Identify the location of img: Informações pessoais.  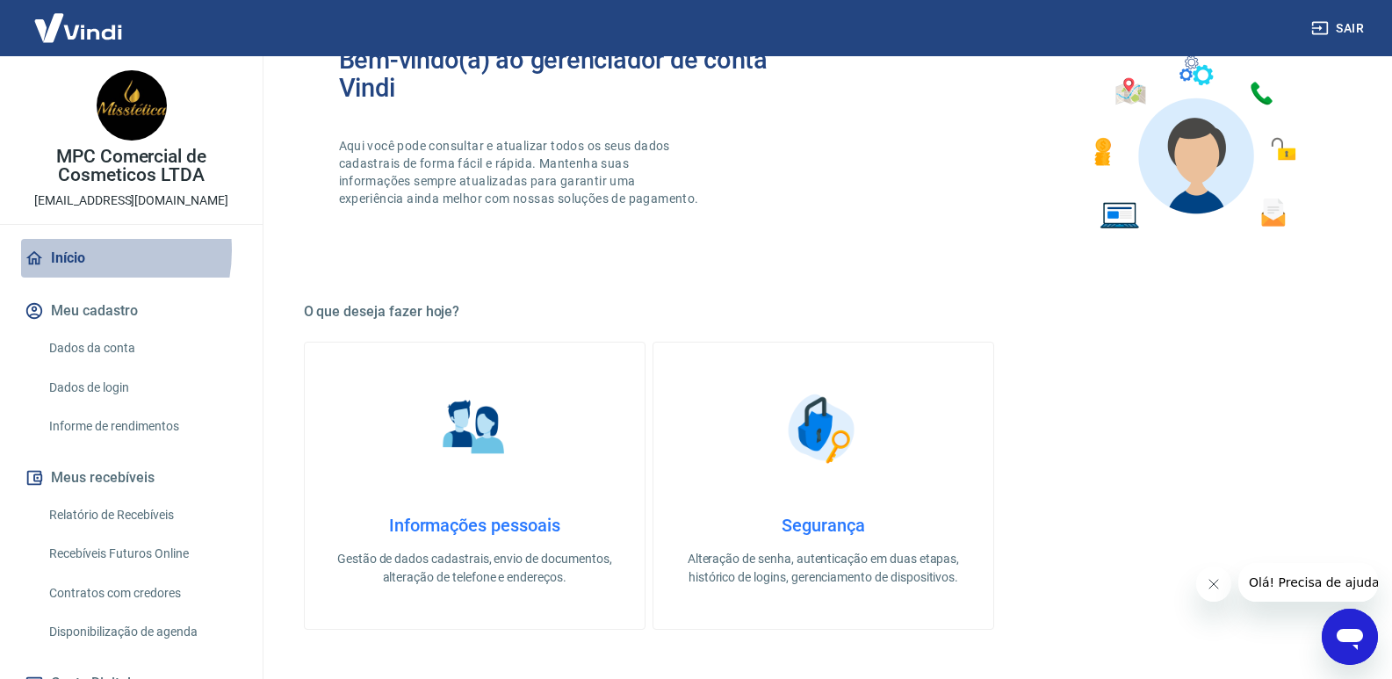
(474, 429).